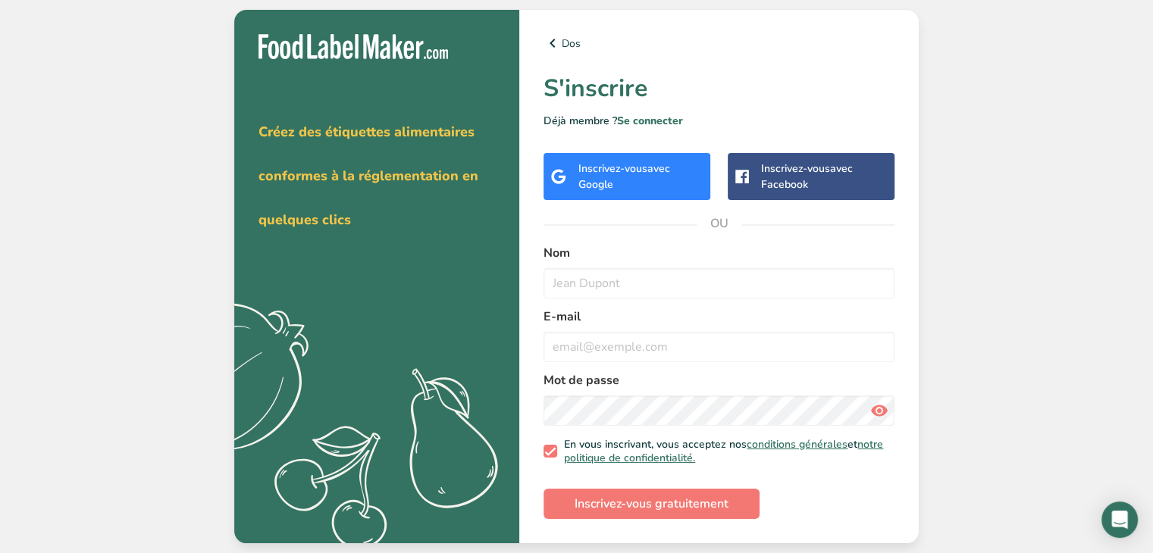  I want to click on div: Ouvrir Intercom Messenger, so click(1120, 520).